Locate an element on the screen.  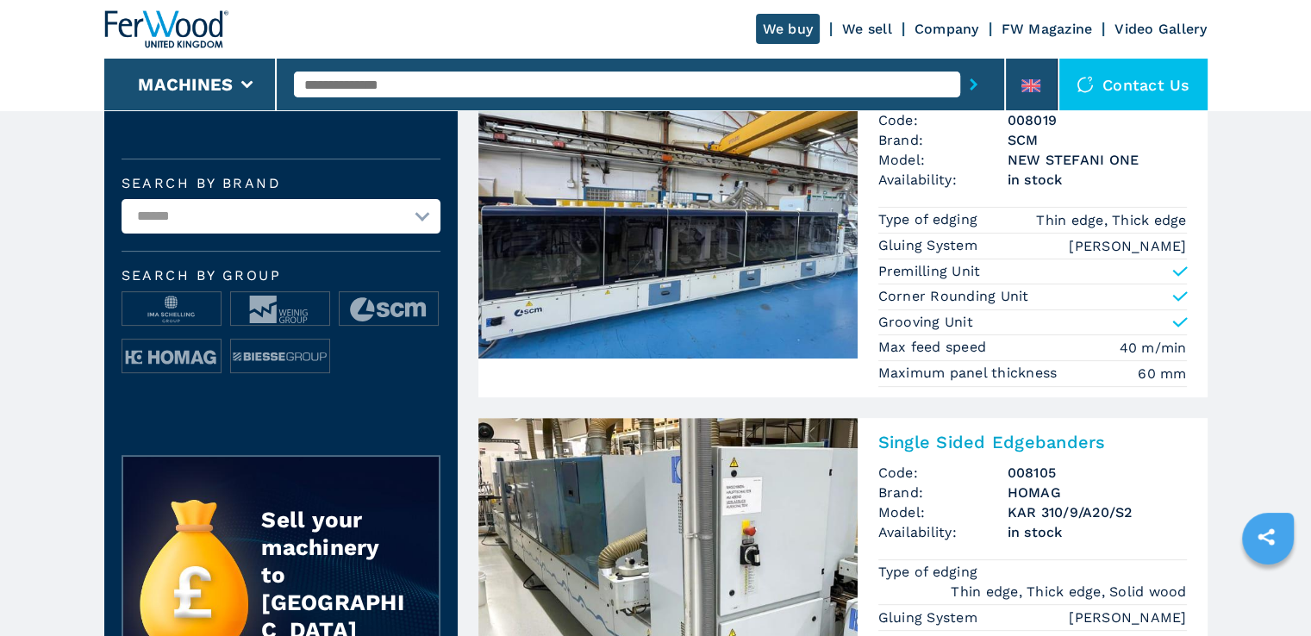
h2: Single Sided Edgebanders is located at coordinates (1032, 442).